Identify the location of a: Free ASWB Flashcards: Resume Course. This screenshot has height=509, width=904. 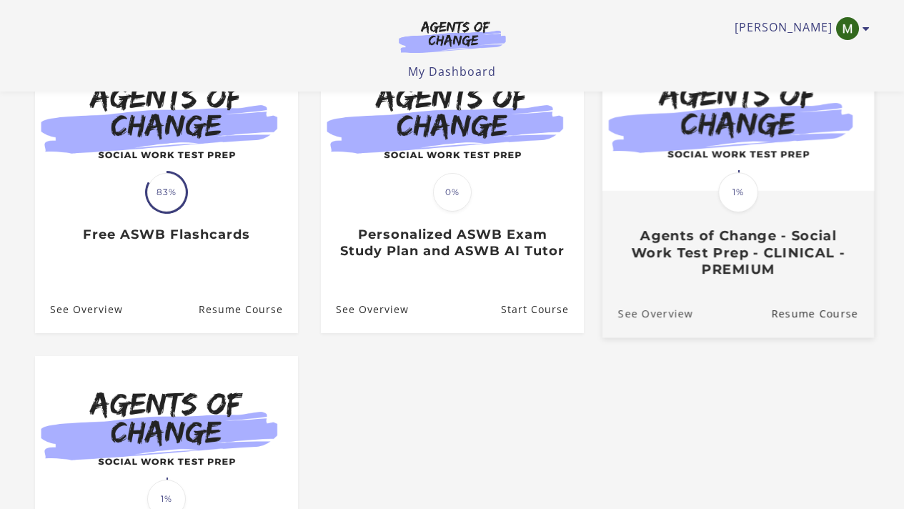
(247, 309).